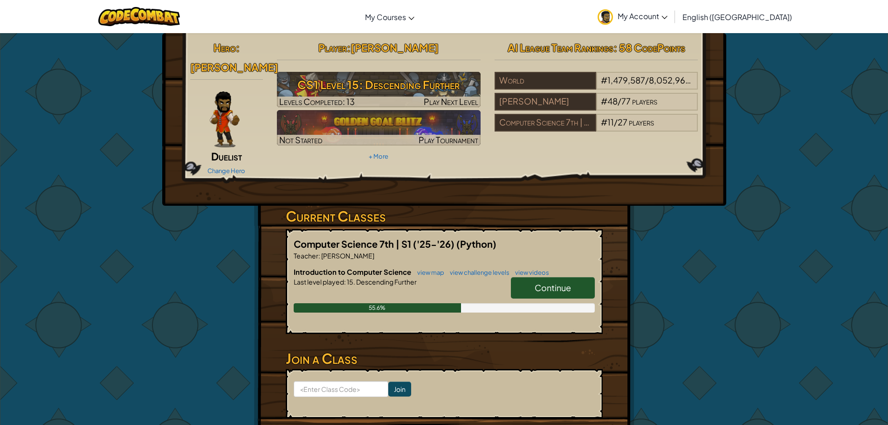  I want to click on span: Continue, so click(553, 287).